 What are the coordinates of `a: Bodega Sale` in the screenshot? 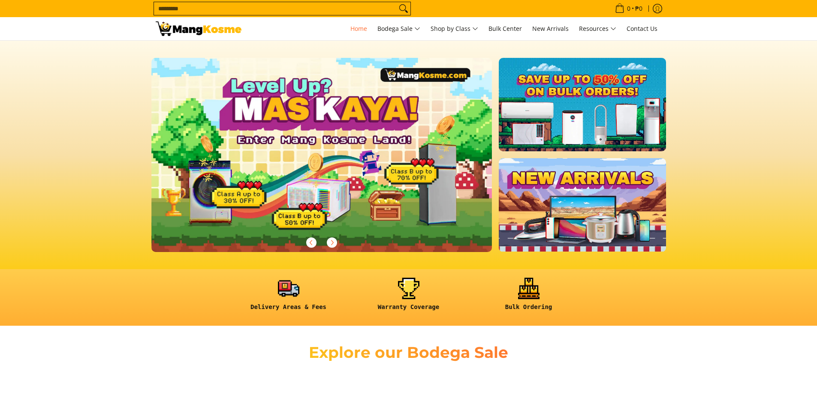 It's located at (399, 29).